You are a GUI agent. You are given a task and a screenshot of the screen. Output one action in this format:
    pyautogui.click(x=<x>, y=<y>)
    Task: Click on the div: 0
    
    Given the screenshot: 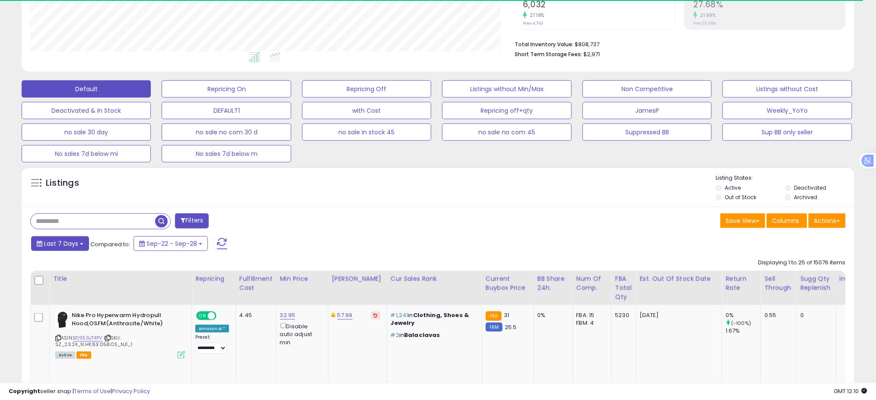 What is the action you would take?
    pyautogui.click(x=814, y=315)
    